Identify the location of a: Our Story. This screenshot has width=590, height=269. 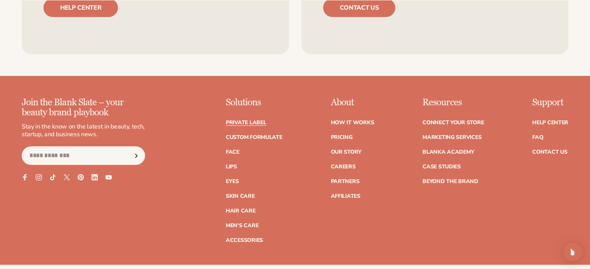
(345, 152).